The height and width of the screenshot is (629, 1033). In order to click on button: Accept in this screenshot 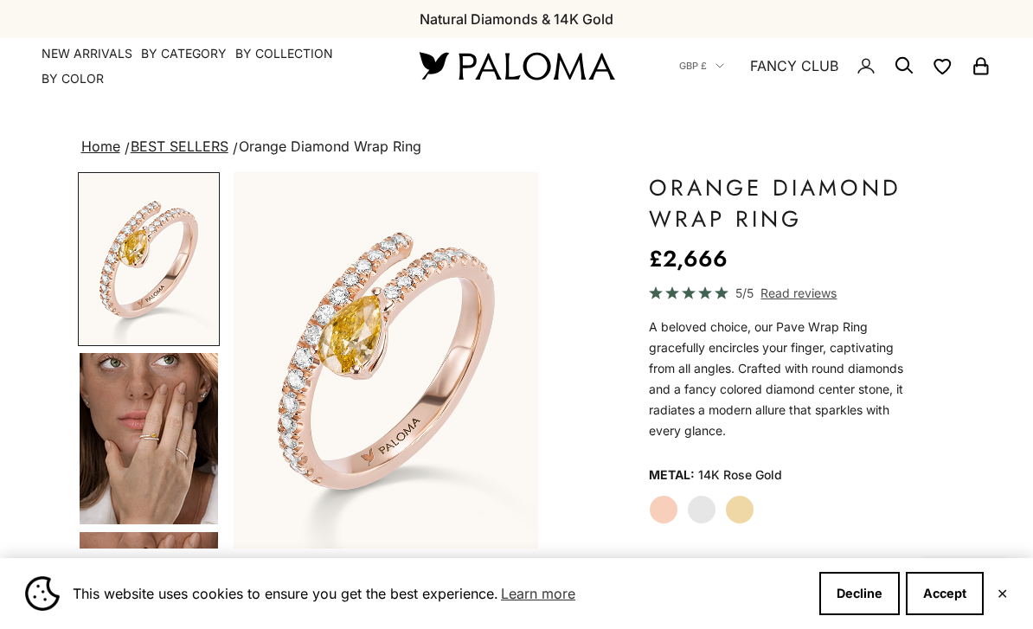, I will do `click(945, 593)`.